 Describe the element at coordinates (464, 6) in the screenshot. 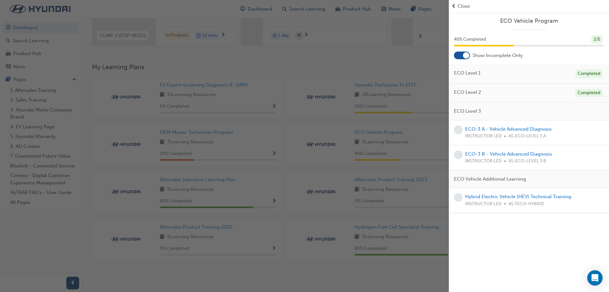

I see `span: Close` at that location.